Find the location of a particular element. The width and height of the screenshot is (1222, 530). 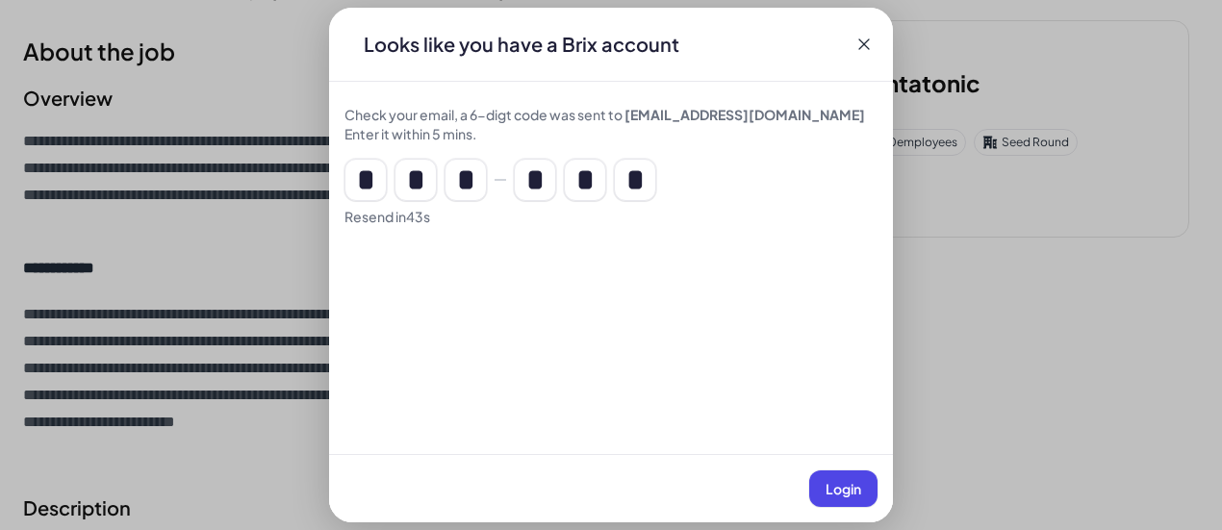

button: Login is located at coordinates (843, 489).